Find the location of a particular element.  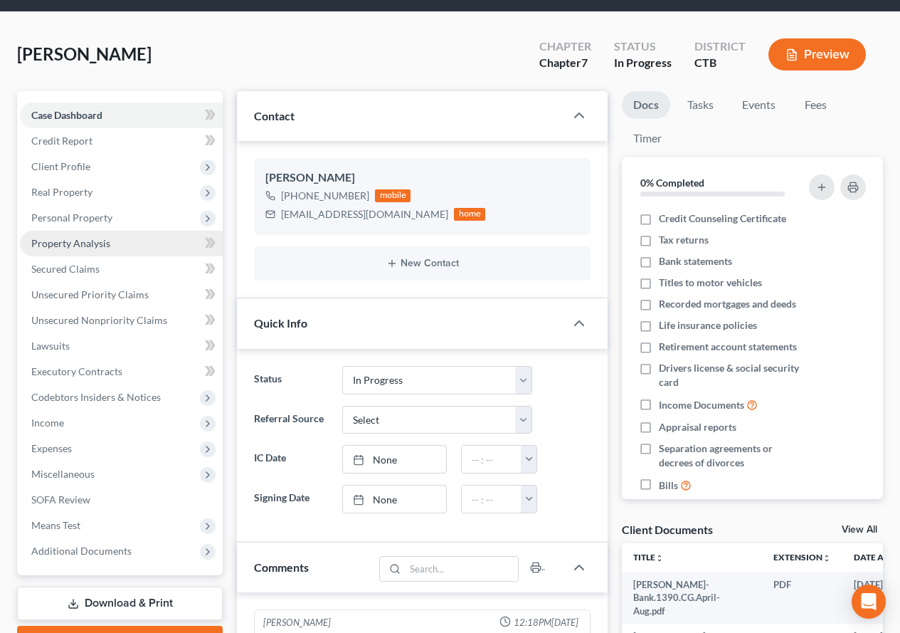

button: Preview is located at coordinates (817, 54).